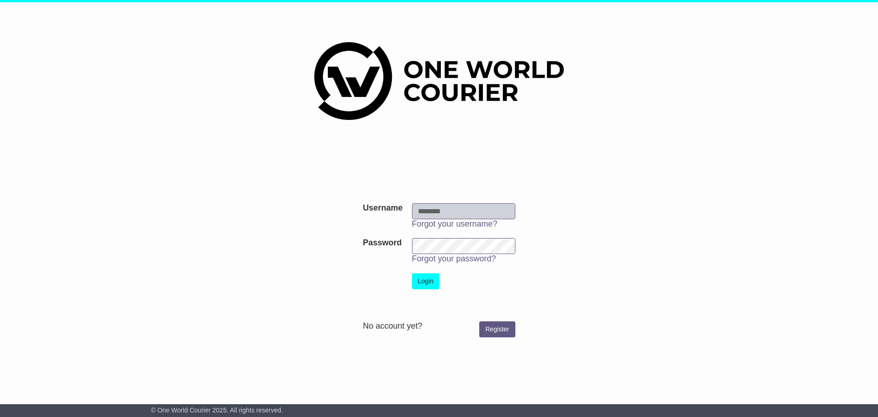 This screenshot has width=878, height=417. What do you see at coordinates (439, 81) in the screenshot?
I see `img: One World` at bounding box center [439, 81].